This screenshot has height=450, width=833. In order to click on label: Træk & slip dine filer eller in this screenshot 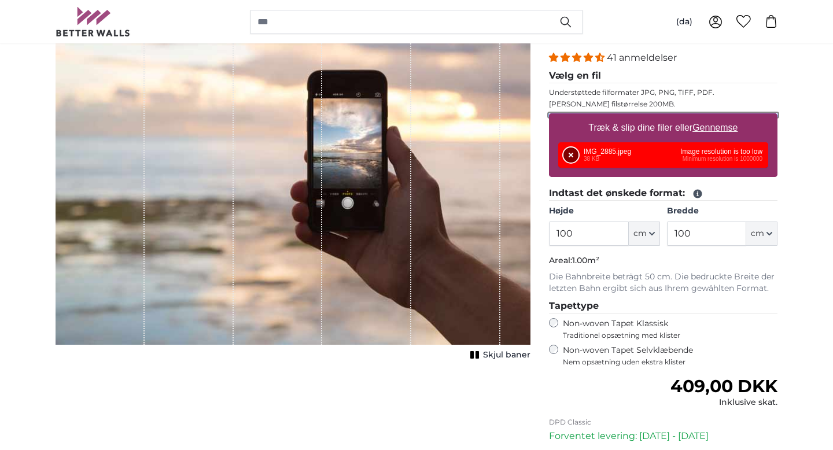, I will do `click(663, 128)`.